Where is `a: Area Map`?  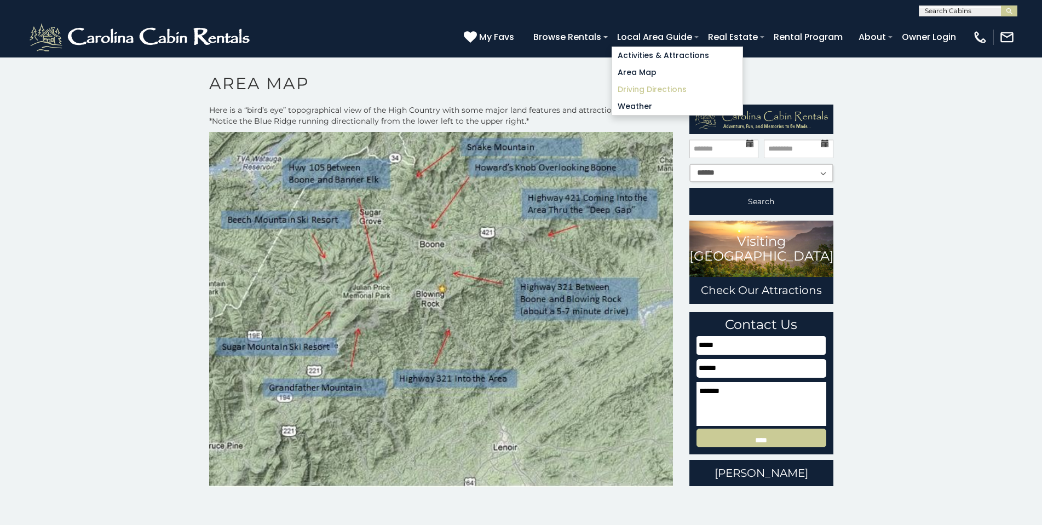 a: Area Map is located at coordinates (677, 72).